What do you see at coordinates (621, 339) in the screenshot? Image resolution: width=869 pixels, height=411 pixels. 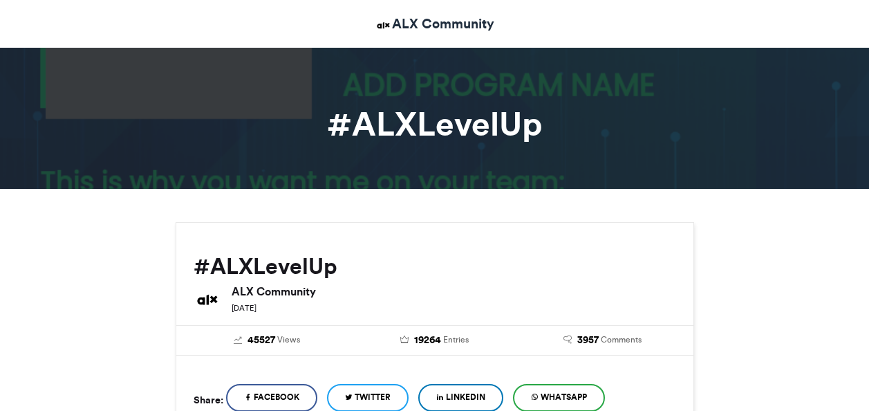 I see `span: Comments` at bounding box center [621, 339].